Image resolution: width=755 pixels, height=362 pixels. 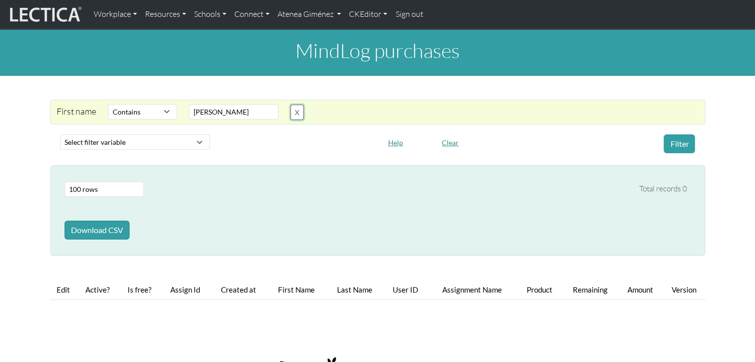 What do you see at coordinates (409, 14) in the screenshot?
I see `a: Sign out` at bounding box center [409, 14].